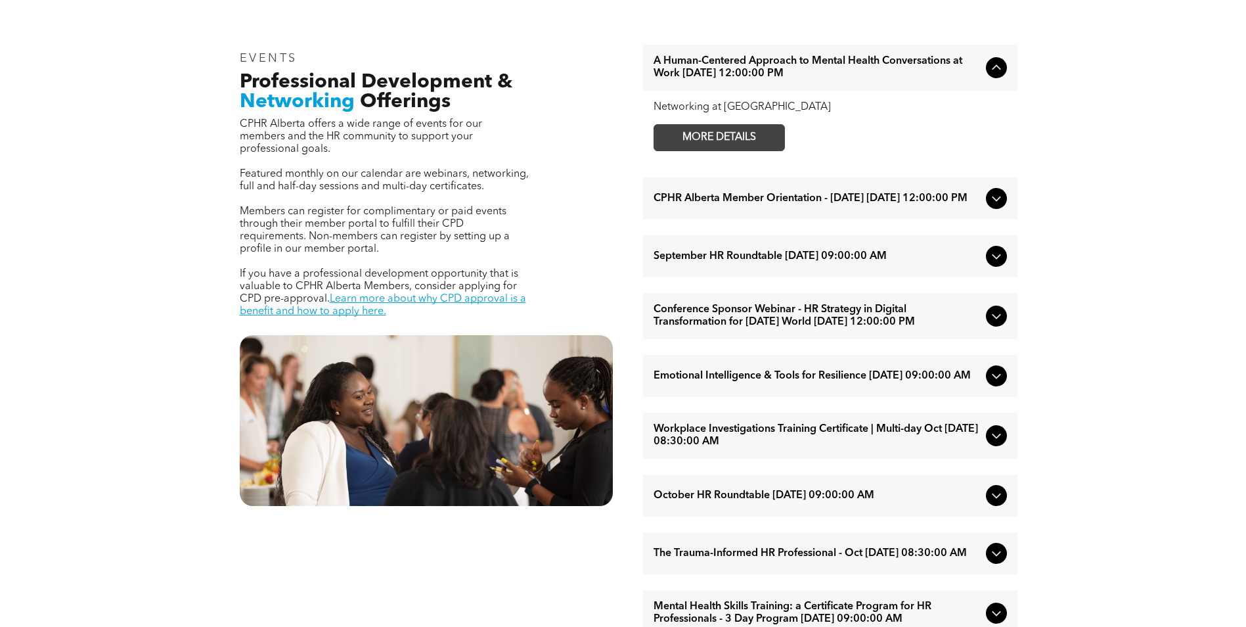 This screenshot has width=1246, height=627. I want to click on span: Members can register for complimentary or paid events through their member portal to fulfill thei..., so click(374, 230).